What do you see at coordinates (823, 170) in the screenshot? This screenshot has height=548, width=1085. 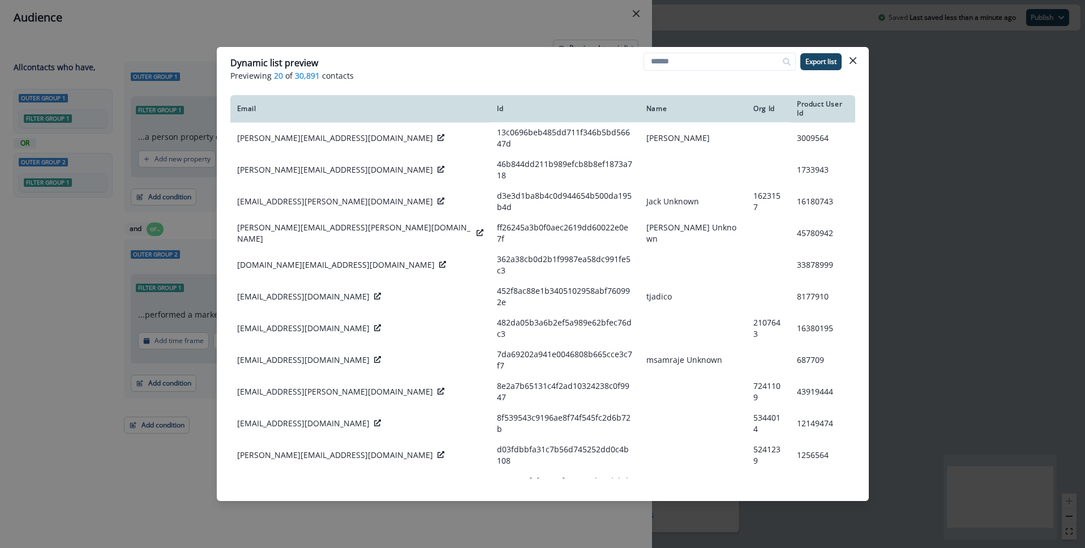 I see `td: 1733943` at bounding box center [823, 170].